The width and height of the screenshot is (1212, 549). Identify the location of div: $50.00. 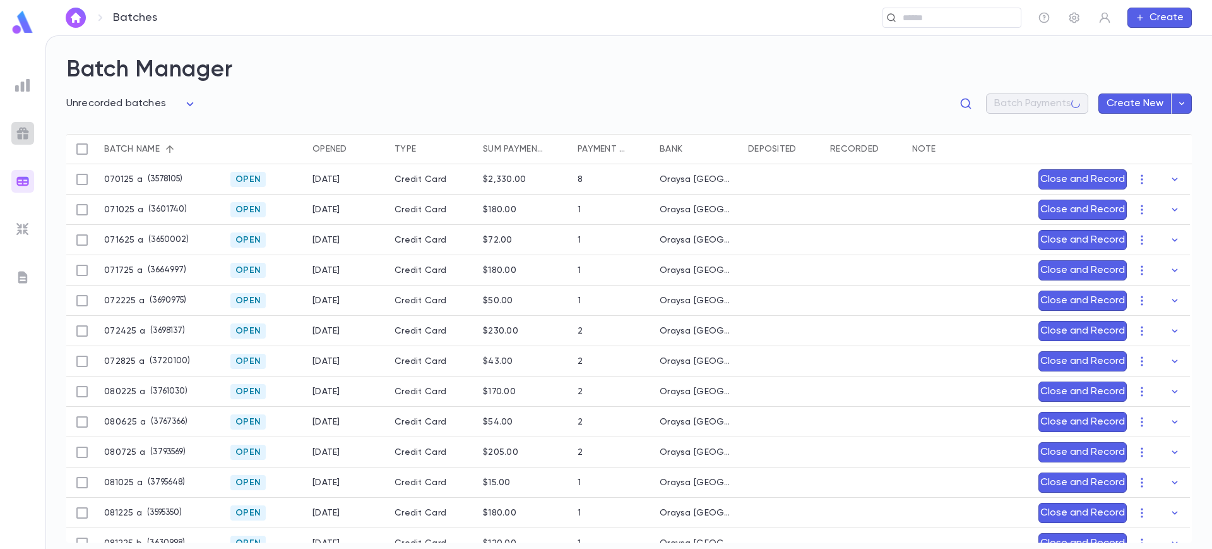
(498, 301).